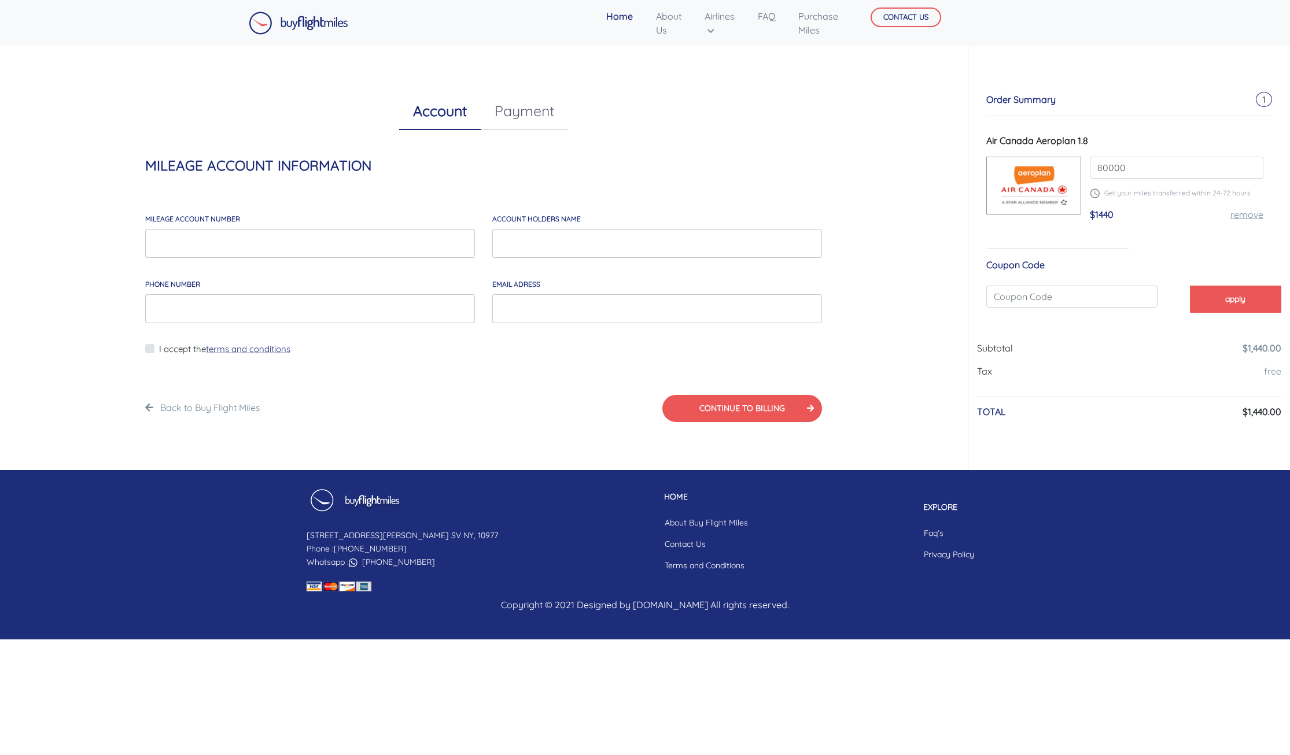  Describe the element at coordinates (1033, 186) in the screenshot. I see `img: Aer-Canada-Aeroplane.png` at that location.